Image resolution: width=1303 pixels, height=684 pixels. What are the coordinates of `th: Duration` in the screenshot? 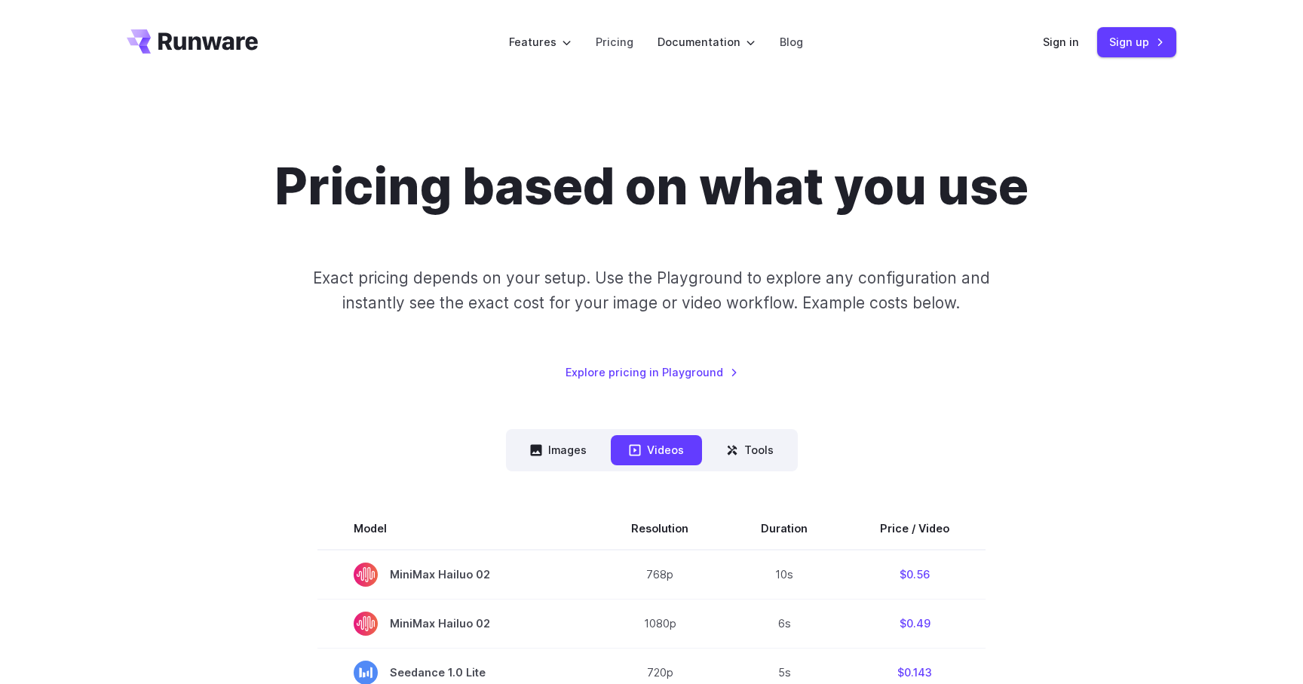 It's located at (784, 529).